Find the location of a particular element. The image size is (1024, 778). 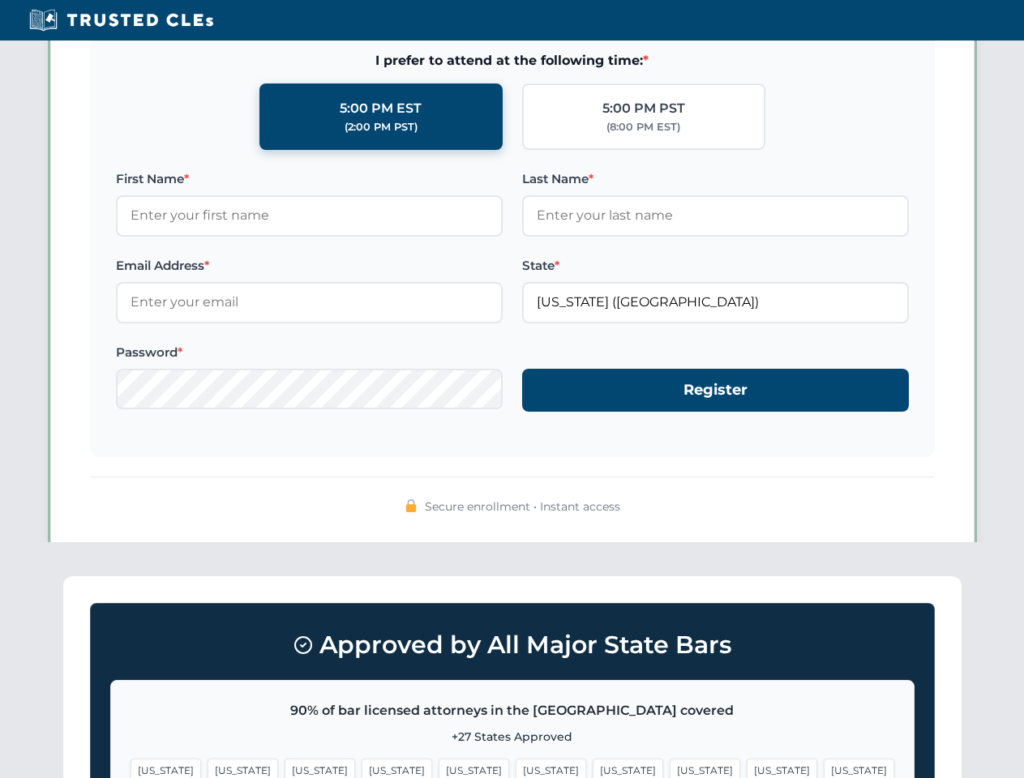

label: Last Name is located at coordinates (715, 179).